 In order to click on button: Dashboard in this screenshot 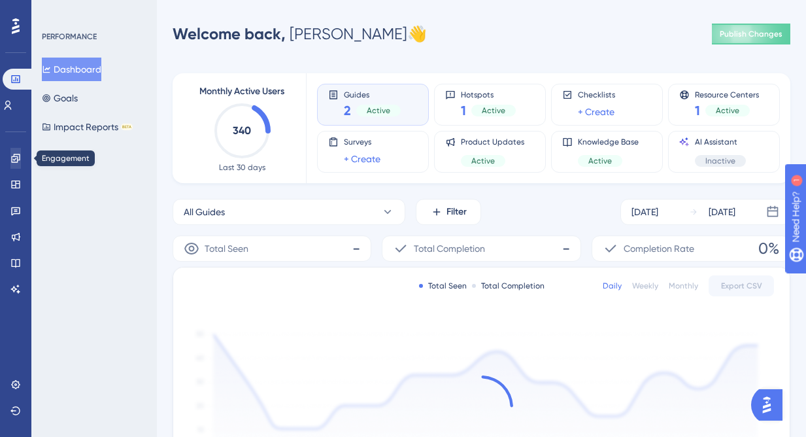, I will do `click(71, 69)`.